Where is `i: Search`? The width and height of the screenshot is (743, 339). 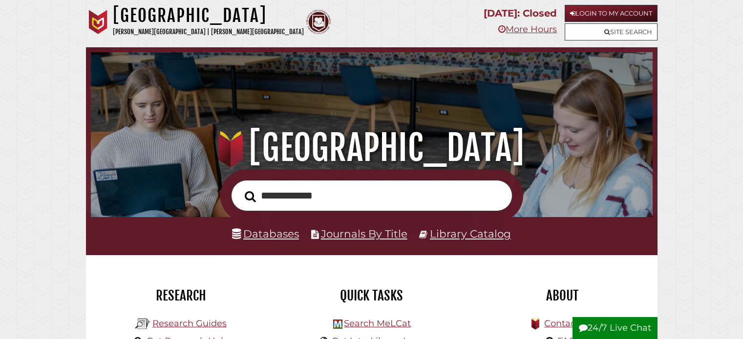
i: Search is located at coordinates (250, 196).